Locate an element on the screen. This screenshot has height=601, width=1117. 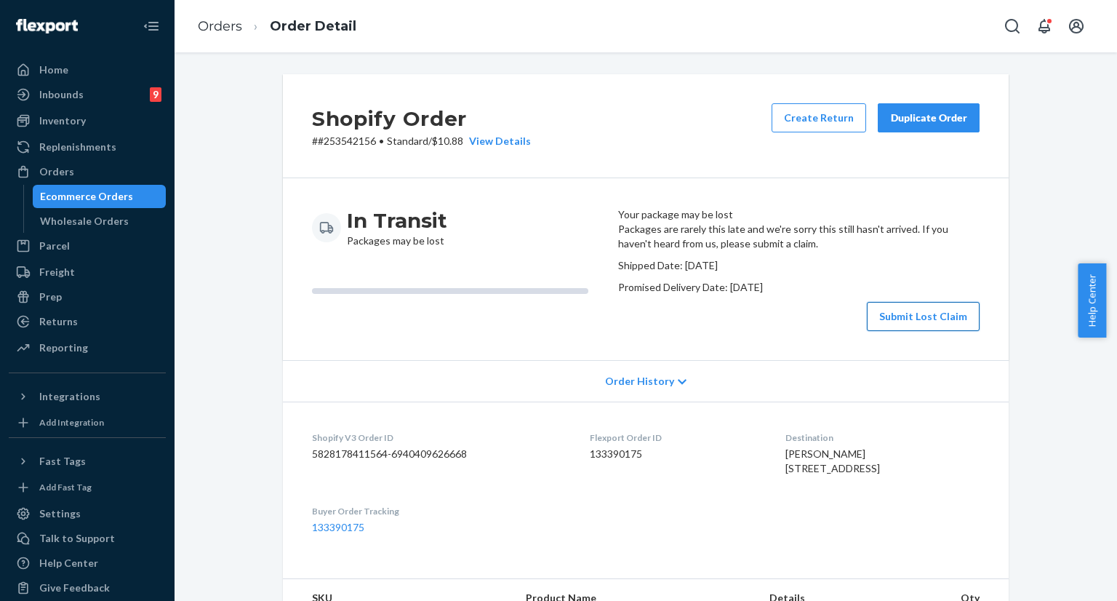
a: Reporting is located at coordinates (87, 348).